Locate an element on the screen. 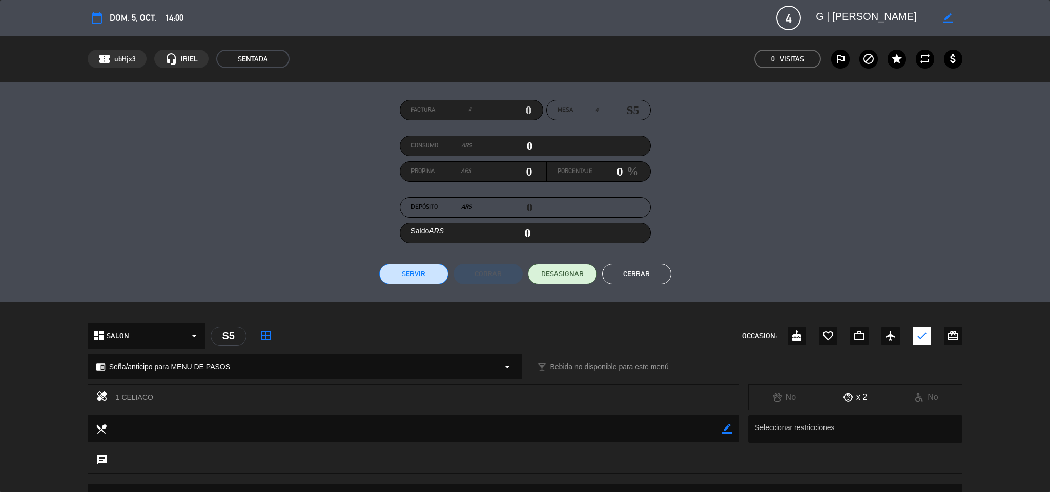 This screenshot has height=492, width=1050. span: IRIEL is located at coordinates (189, 59).